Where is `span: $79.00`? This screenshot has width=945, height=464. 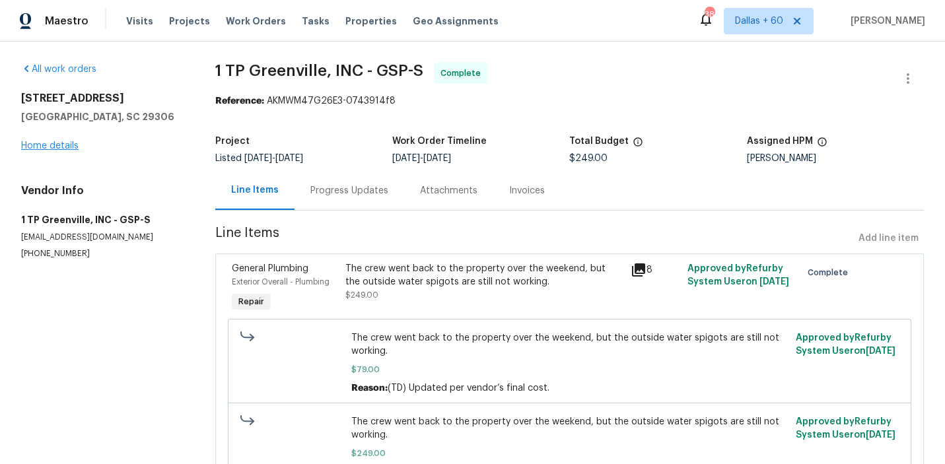
span: $79.00 is located at coordinates (569, 370).